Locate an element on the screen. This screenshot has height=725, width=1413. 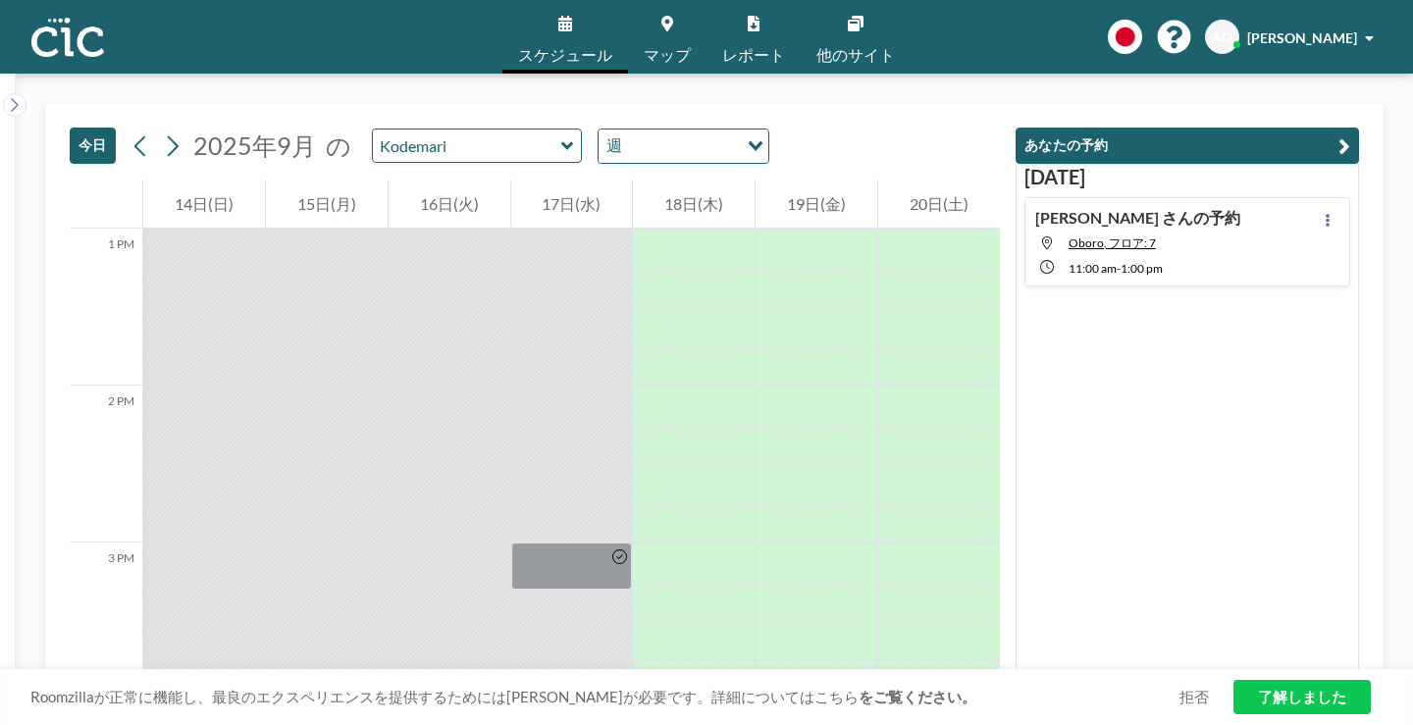
div: 14日(日) is located at coordinates (204, 204).